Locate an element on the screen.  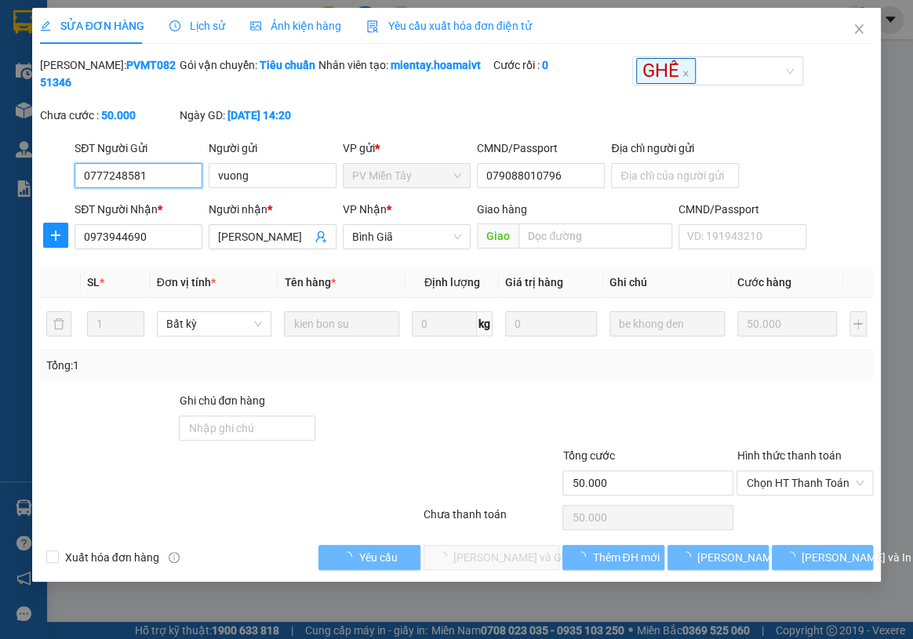
span: Cước hàng is located at coordinates (764, 282).